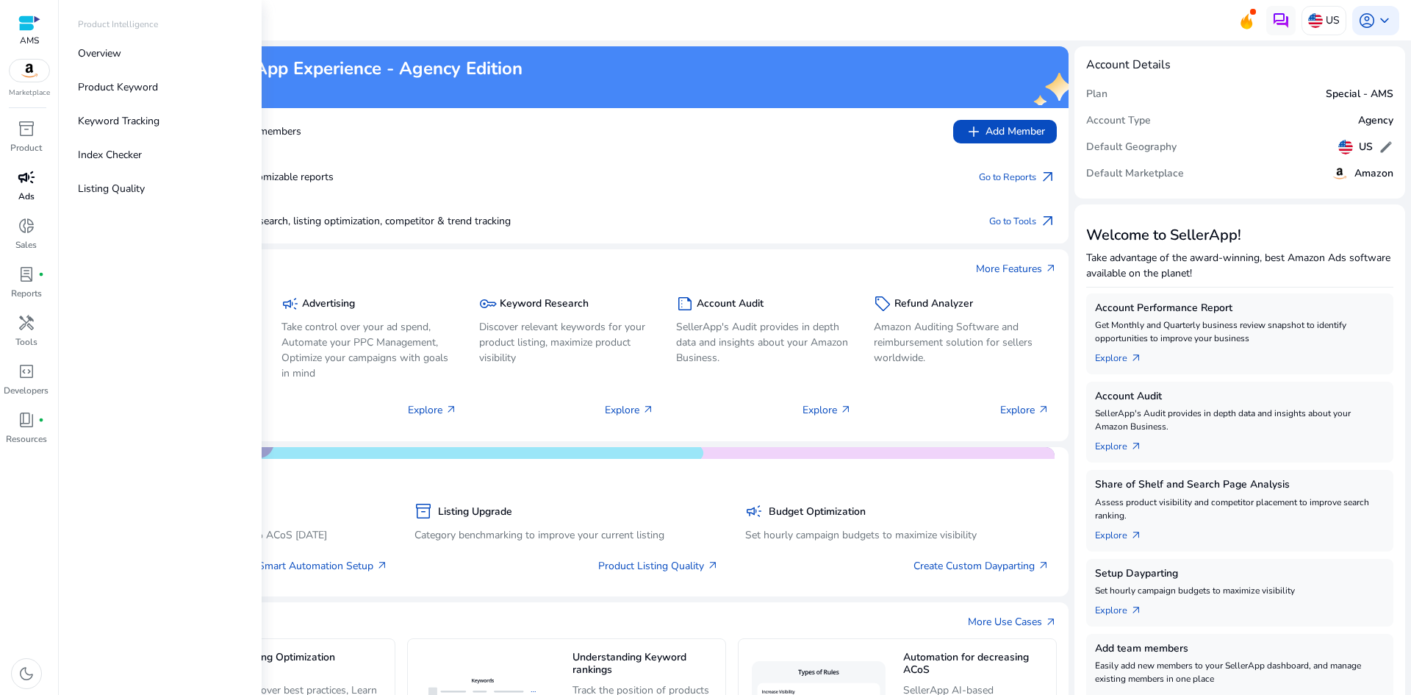 Image resolution: width=1411 pixels, height=695 pixels. I want to click on p: Get Monthly and Quarterly business review snapshot to identify opportunities to improve your busi..., so click(1240, 332).